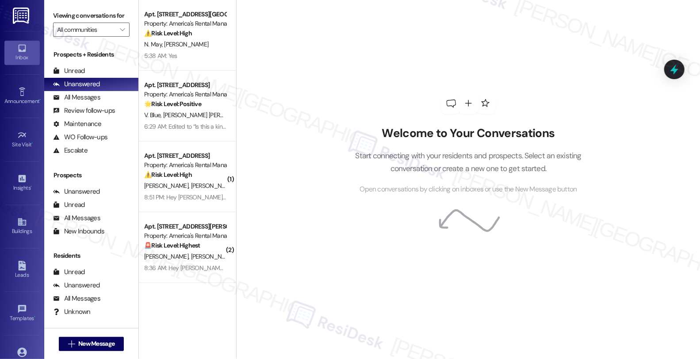  I want to click on div: Prospects + Residents, so click(91, 54).